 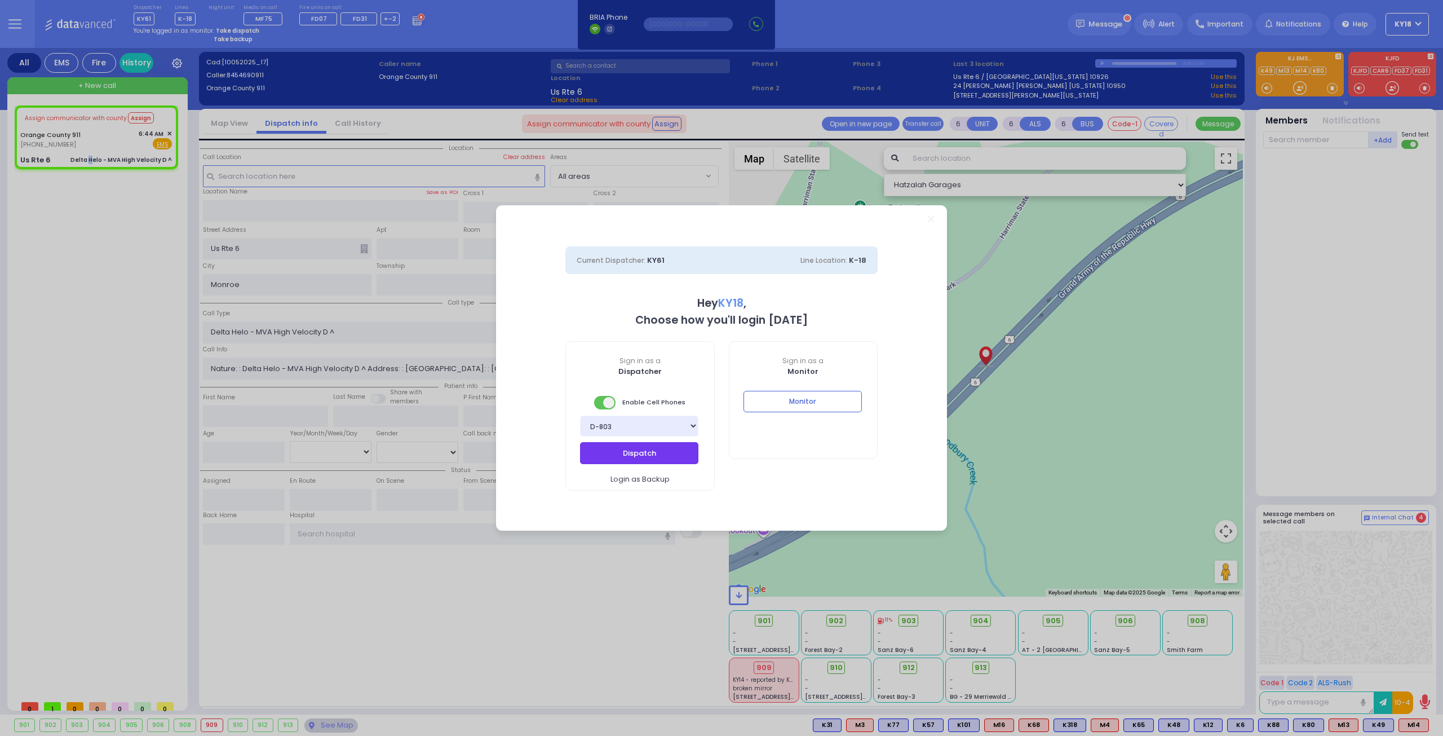 What do you see at coordinates (640, 371) in the screenshot?
I see `b: Dispatcher` at bounding box center [640, 371].